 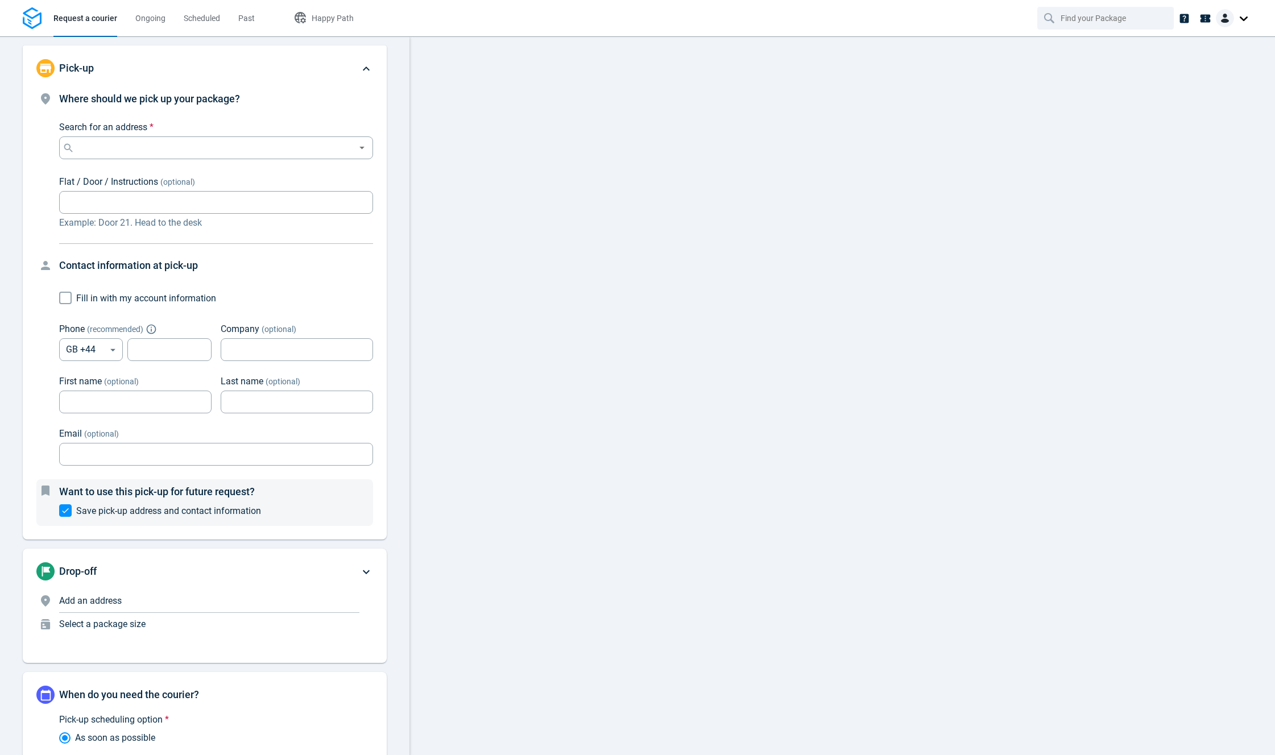 What do you see at coordinates (72, 329) in the screenshot?
I see `span: Phone` at bounding box center [72, 329].